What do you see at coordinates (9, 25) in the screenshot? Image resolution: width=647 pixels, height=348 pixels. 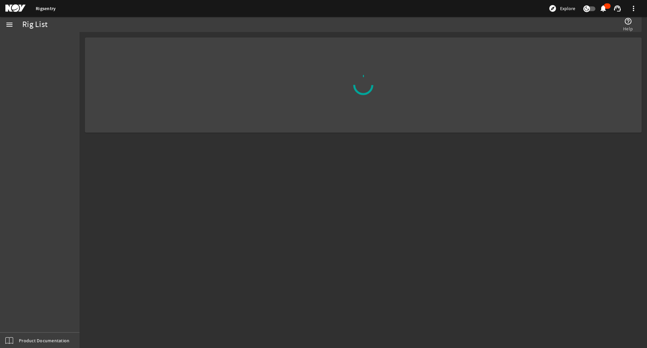 I see `mat-icon: menu` at bounding box center [9, 25].